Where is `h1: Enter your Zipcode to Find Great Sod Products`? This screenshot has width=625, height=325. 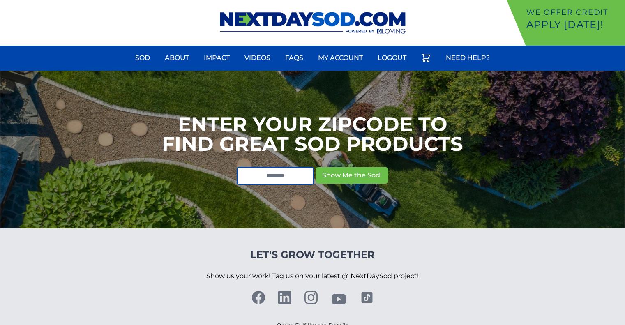 h1: Enter your Zipcode to Find Great Sod Products is located at coordinates (312, 134).